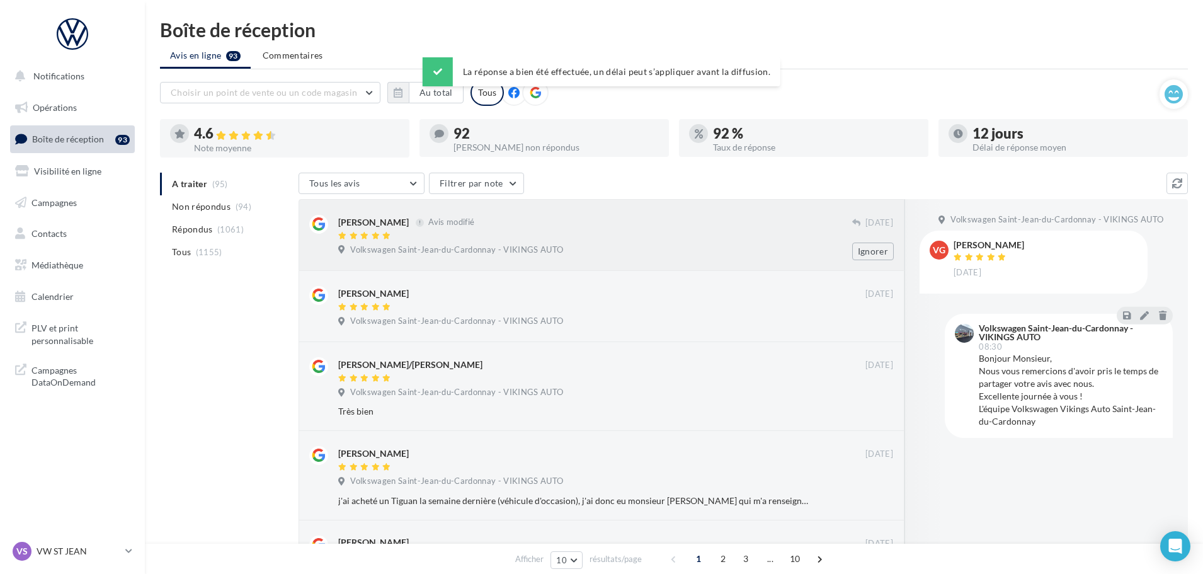 The height and width of the screenshot is (574, 1203). Describe the element at coordinates (574, 501) in the screenshot. I see `div: j'ai acheté un Tiguan la semaine dernière (véhicule d'occasion), j'ai donc eu monsieur [PERSON_NA...` at that location.